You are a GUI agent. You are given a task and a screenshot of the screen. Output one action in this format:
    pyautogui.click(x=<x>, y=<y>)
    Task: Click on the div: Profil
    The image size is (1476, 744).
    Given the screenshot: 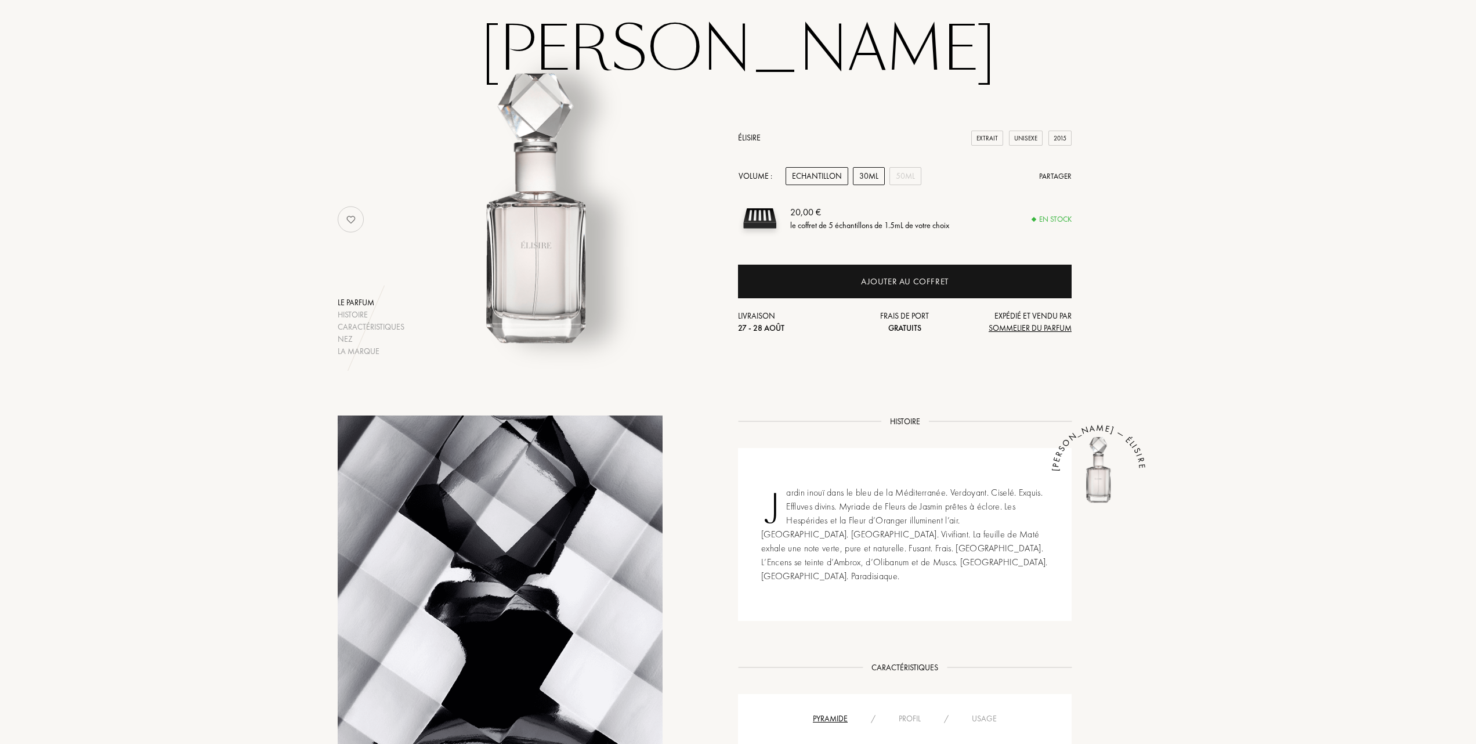 What is the action you would take?
    pyautogui.click(x=910, y=718)
    